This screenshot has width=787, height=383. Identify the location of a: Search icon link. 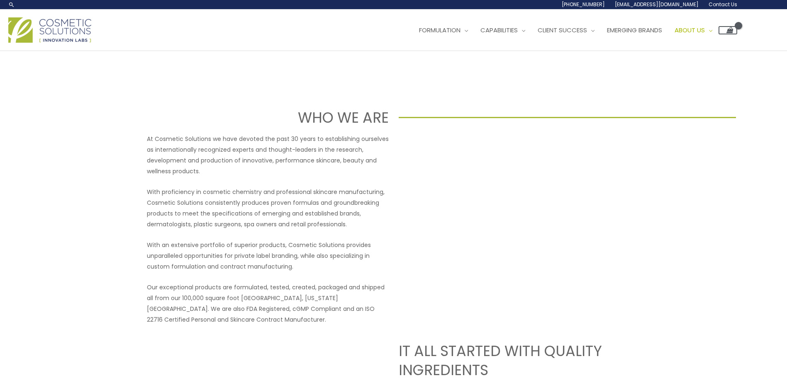
(12, 5).